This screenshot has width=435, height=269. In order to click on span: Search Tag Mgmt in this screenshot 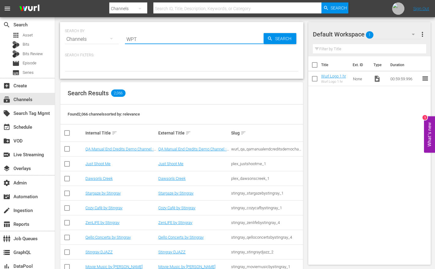, I will do `click(7, 113)`.